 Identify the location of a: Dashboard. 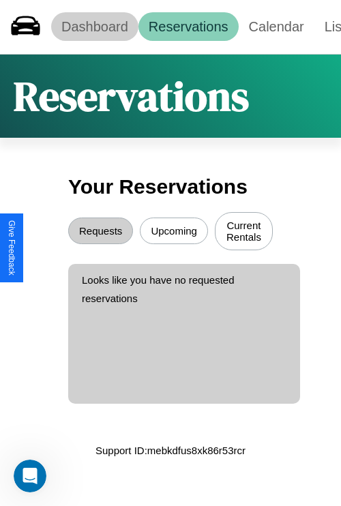
(95, 27).